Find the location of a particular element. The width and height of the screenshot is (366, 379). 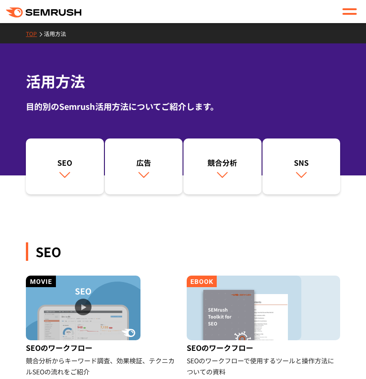

a: 広告 is located at coordinates (144, 167).